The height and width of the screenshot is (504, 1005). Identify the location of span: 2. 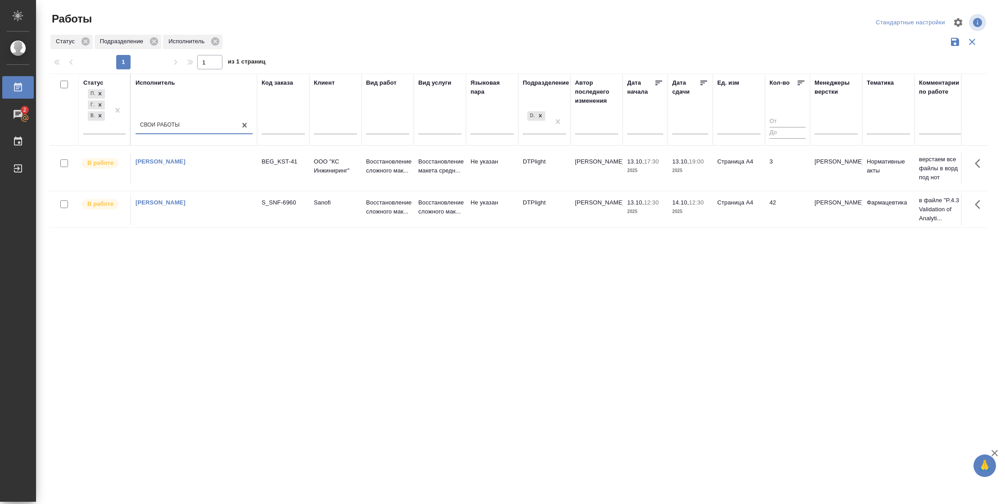
(24, 110).